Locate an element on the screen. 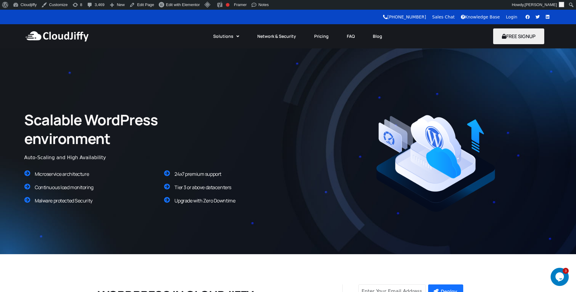 This screenshot has height=292, width=576. span: Edit with Elementor is located at coordinates (183, 5).